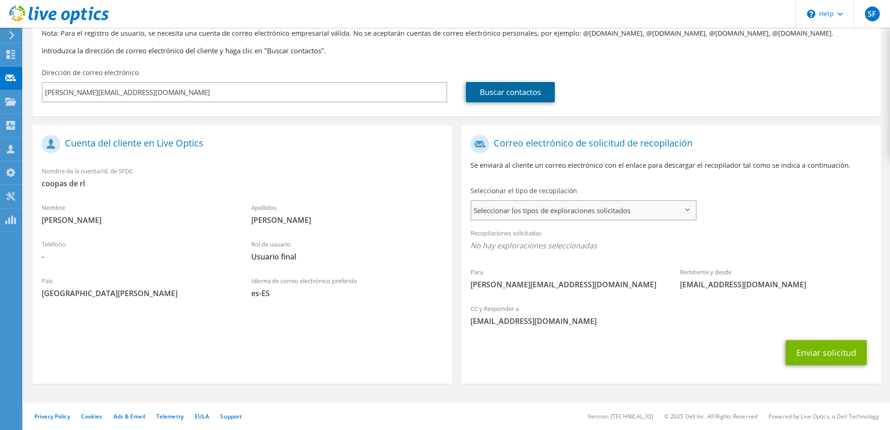 The height and width of the screenshot is (430, 890). Describe the element at coordinates (347, 257) in the screenshot. I see `span: Usuario final` at that location.